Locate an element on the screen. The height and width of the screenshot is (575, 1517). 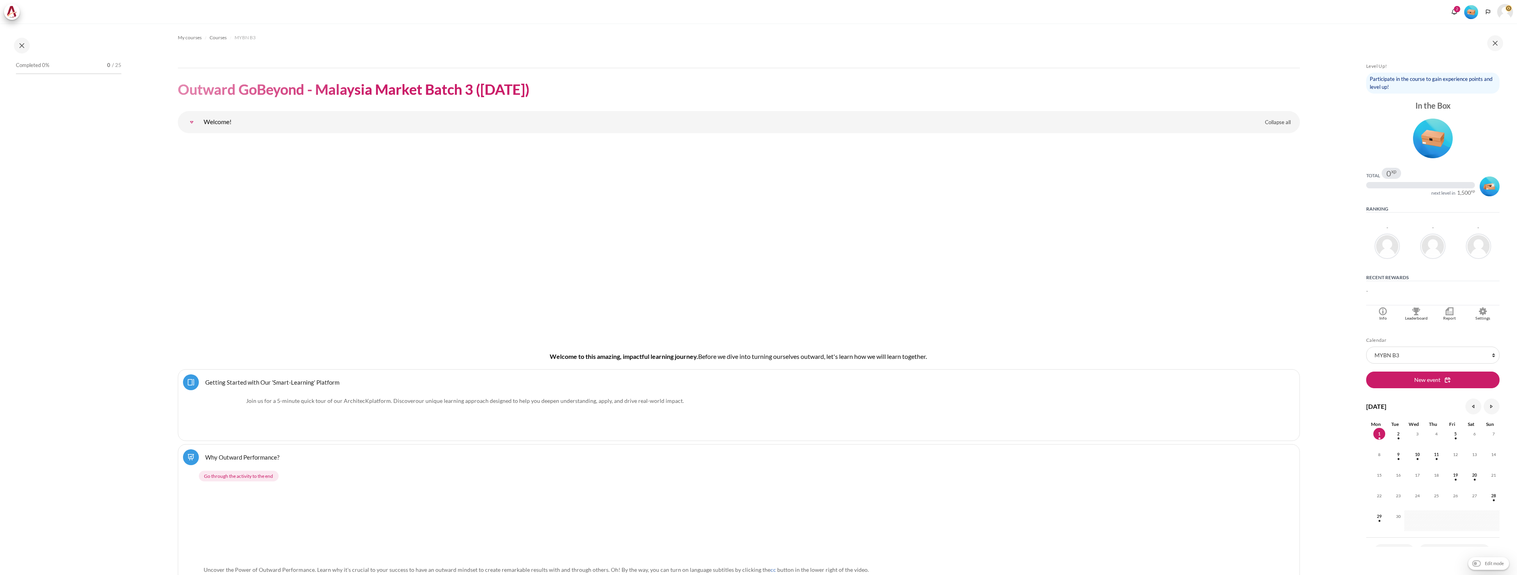
span: 10 is located at coordinates (1417, 455).